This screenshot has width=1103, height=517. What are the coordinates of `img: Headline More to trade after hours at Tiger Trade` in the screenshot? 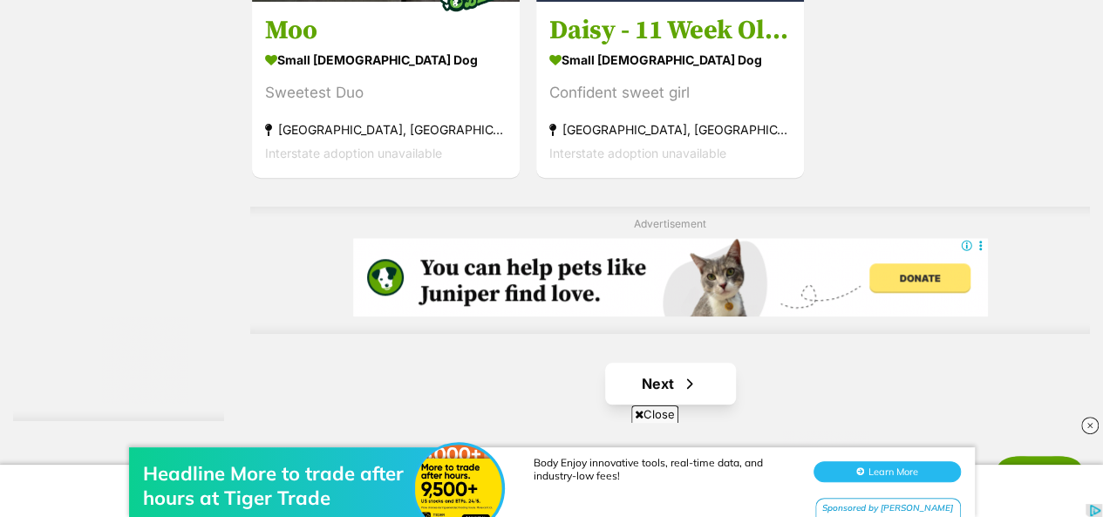 It's located at (459, 76).